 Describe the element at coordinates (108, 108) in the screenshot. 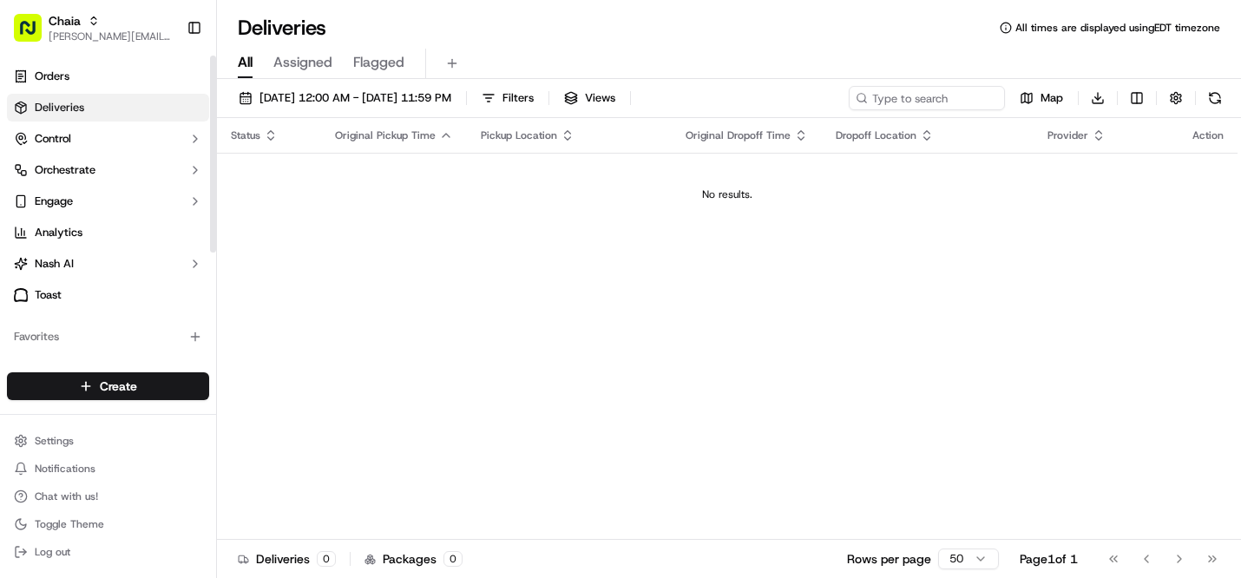

I see `a: Deliveries` at that location.